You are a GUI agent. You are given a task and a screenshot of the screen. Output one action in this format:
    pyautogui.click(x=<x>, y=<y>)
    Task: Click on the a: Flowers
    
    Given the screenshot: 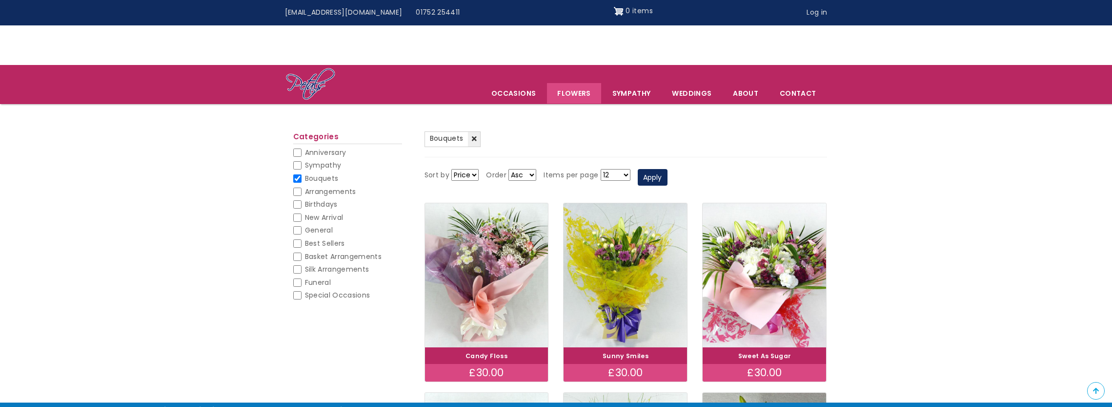 What is the action you would take?
    pyautogui.click(x=574, y=93)
    